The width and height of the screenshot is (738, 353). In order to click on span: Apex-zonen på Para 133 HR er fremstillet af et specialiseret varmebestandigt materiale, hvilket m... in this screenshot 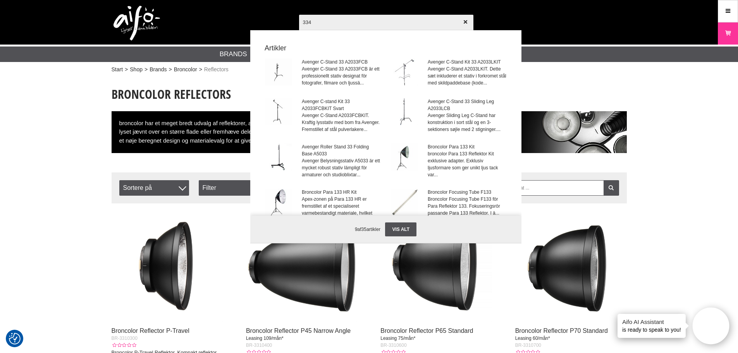, I will do `click(341, 210)`.